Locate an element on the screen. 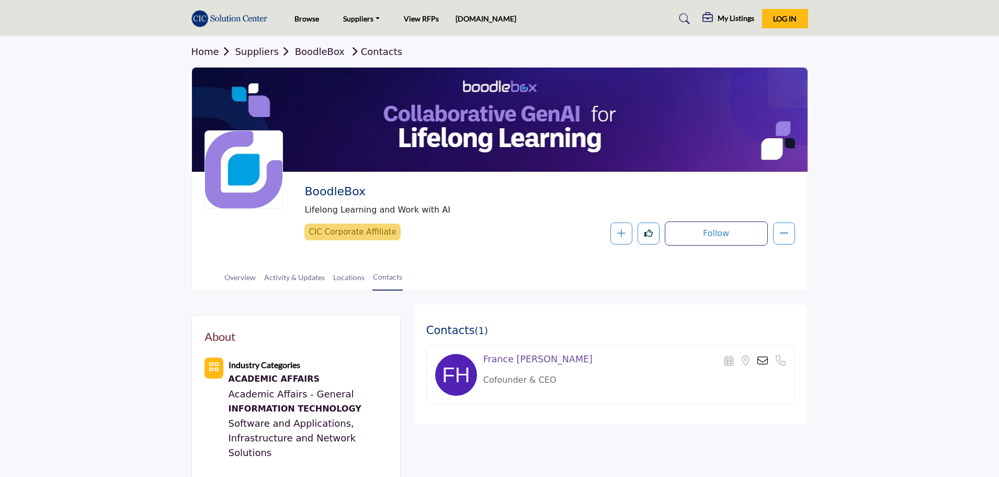 The width and height of the screenshot is (999, 477). div: Academic program development, faculty resources, and curriculum enhancement solutions for higher ... is located at coordinates (308, 379).